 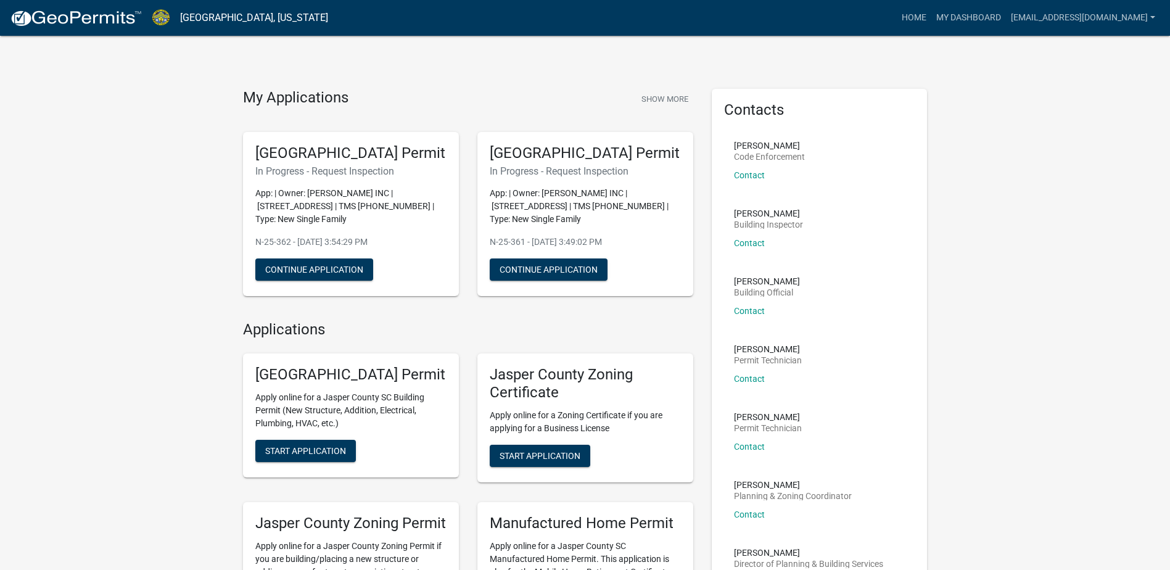 I want to click on h5: Contacts, so click(x=820, y=110).